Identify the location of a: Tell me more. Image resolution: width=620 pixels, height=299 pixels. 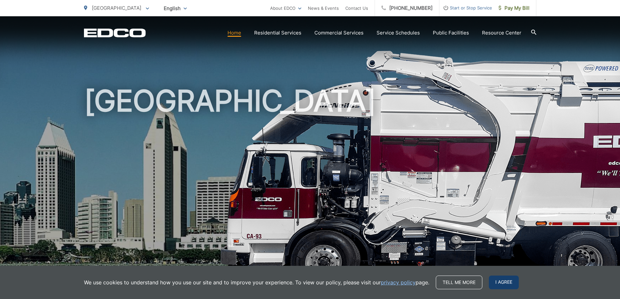
(459, 283).